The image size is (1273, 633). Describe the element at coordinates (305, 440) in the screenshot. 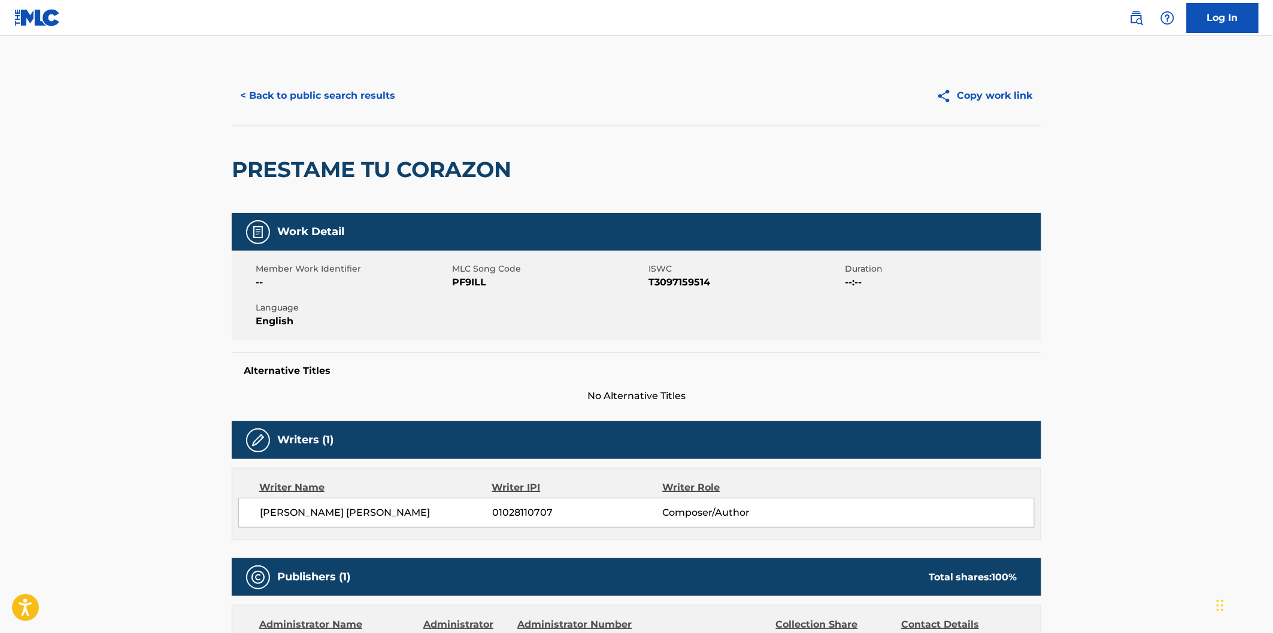

I see `h5: Writers (1)` at that location.